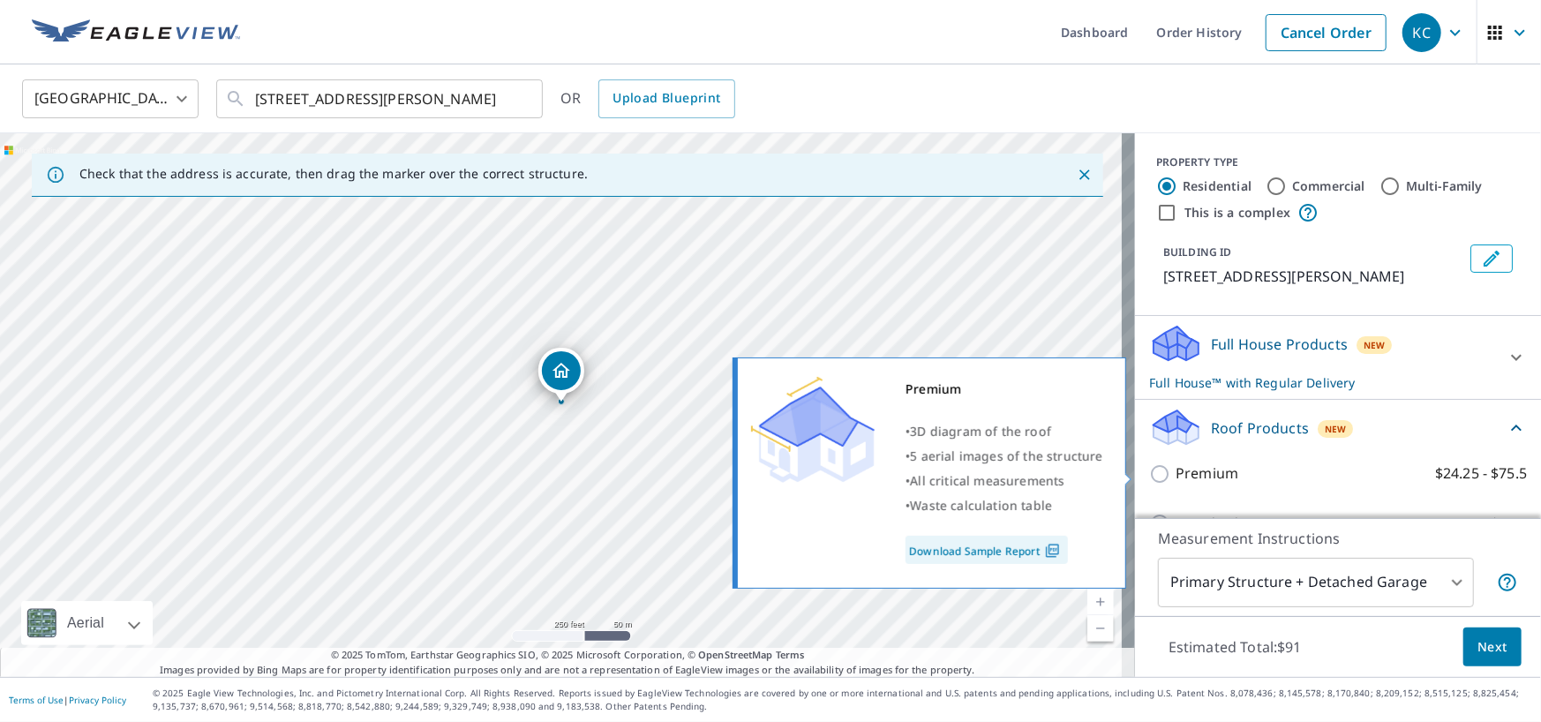 The image size is (1541, 722). Describe the element at coordinates (813, 430) in the screenshot. I see `img: Premium` at that location.